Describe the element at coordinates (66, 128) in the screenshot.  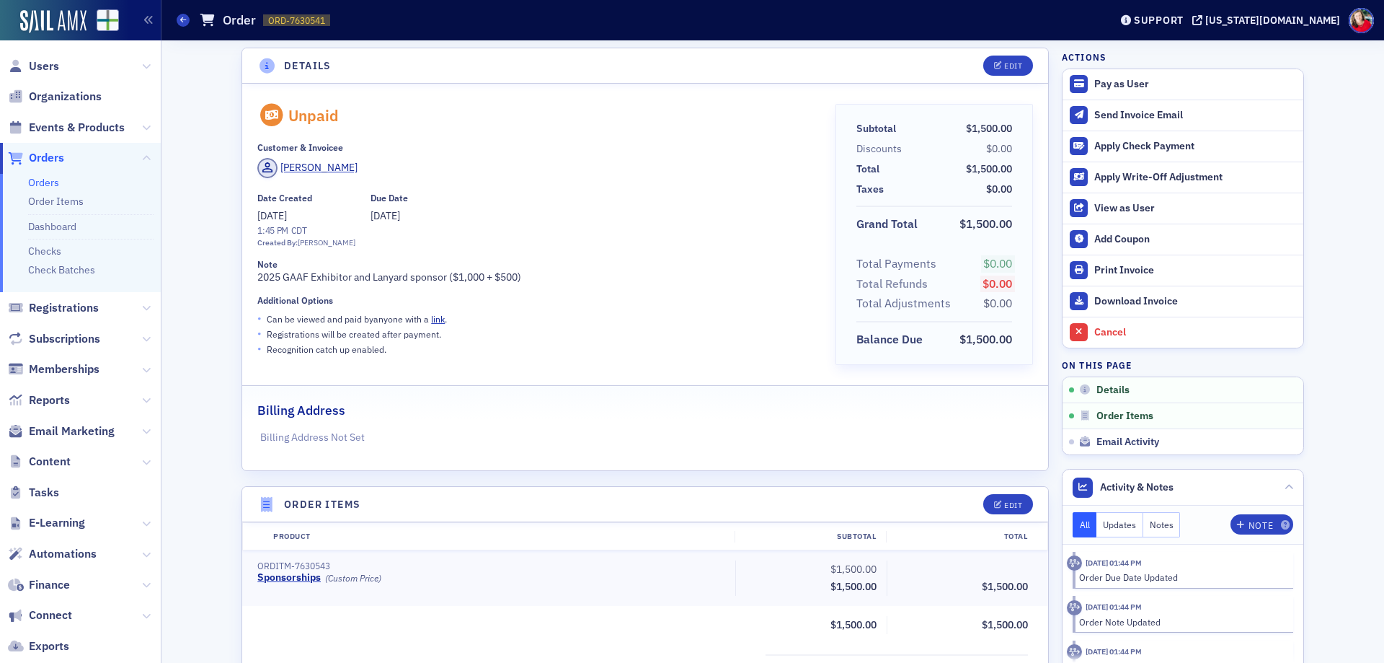
I see `a: Events & Products` at that location.